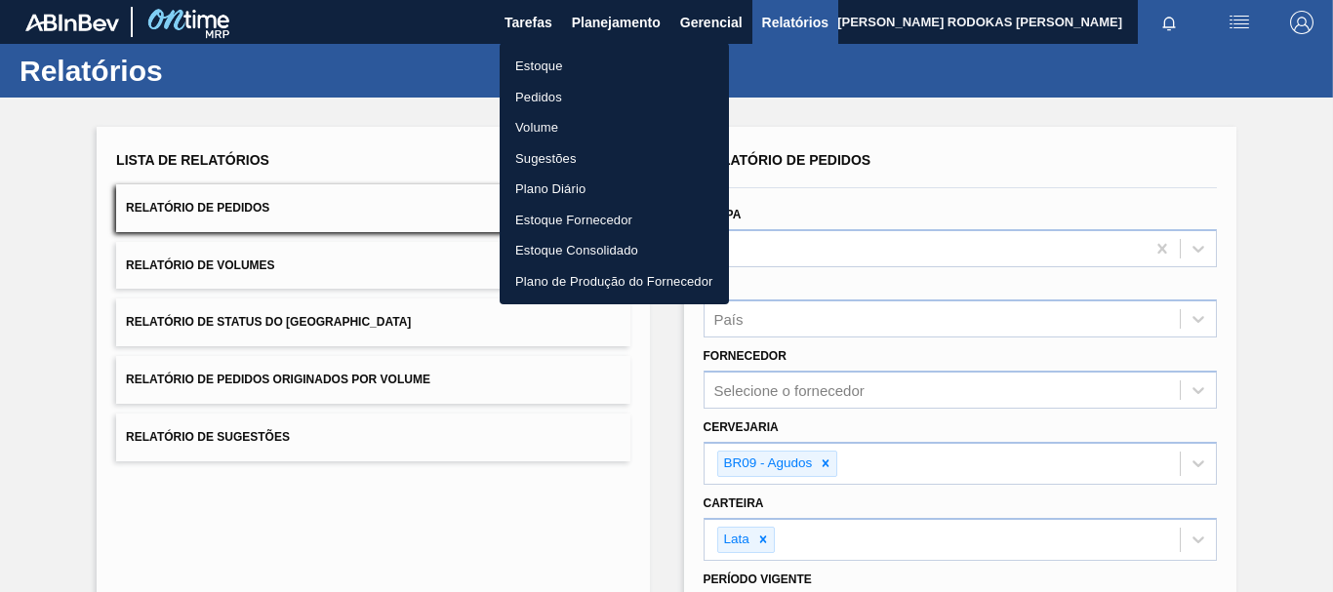  What do you see at coordinates (614, 128) in the screenshot?
I see `a: Volume` at bounding box center [614, 128].